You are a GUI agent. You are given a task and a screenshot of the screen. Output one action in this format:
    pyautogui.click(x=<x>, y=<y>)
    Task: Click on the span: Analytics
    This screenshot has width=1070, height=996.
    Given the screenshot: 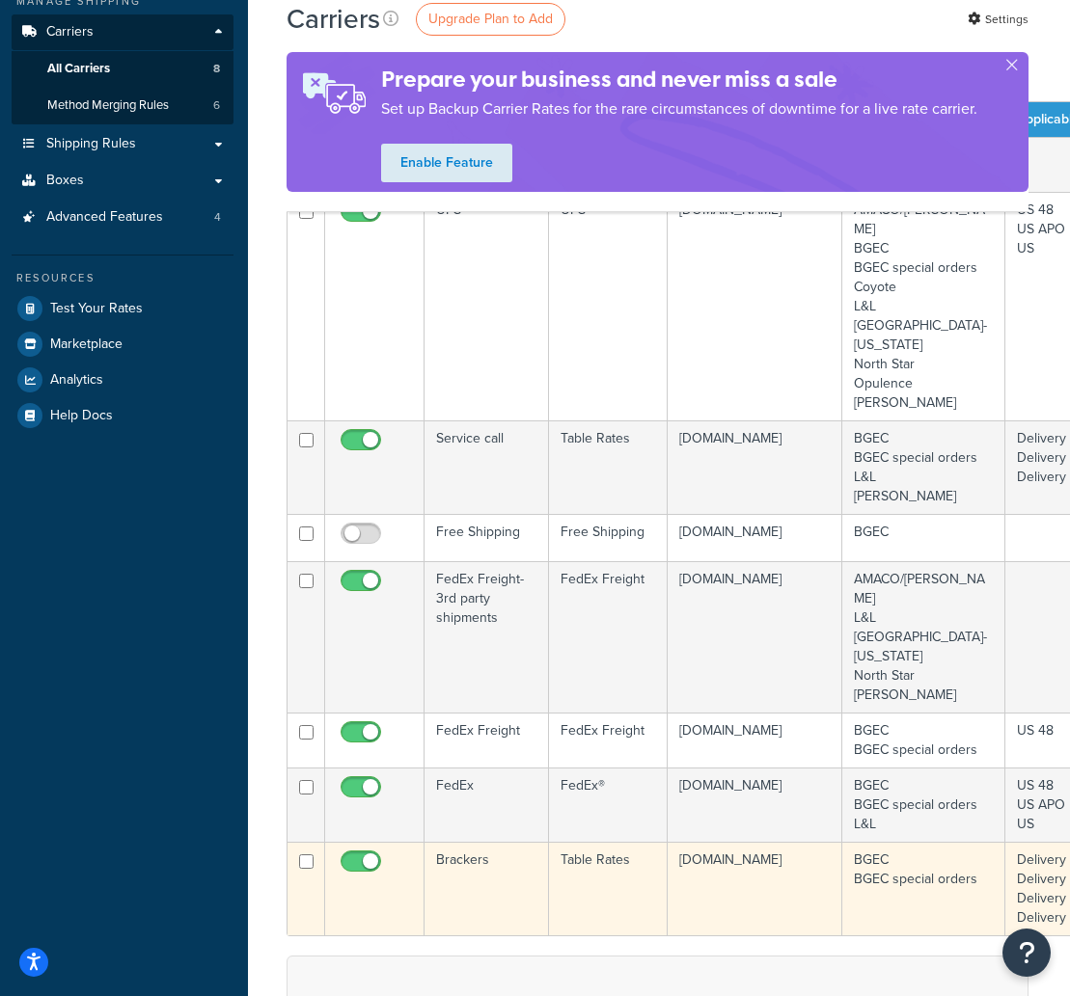 What is the action you would take?
    pyautogui.click(x=76, y=380)
    